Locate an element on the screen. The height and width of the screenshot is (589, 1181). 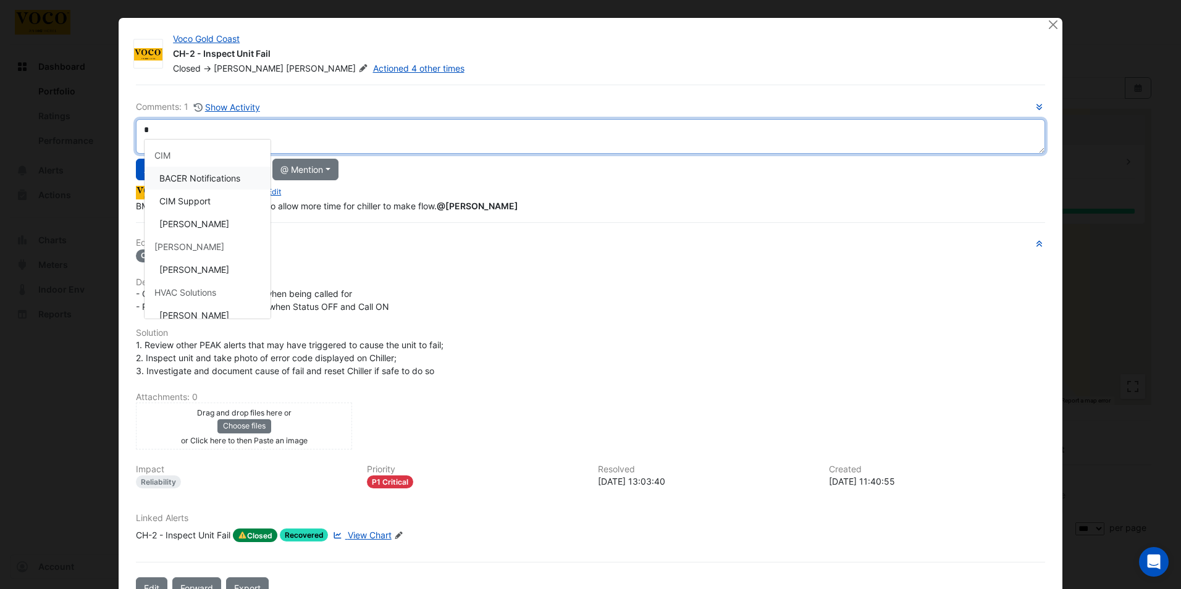
div: CIM is located at coordinates (208, 155).